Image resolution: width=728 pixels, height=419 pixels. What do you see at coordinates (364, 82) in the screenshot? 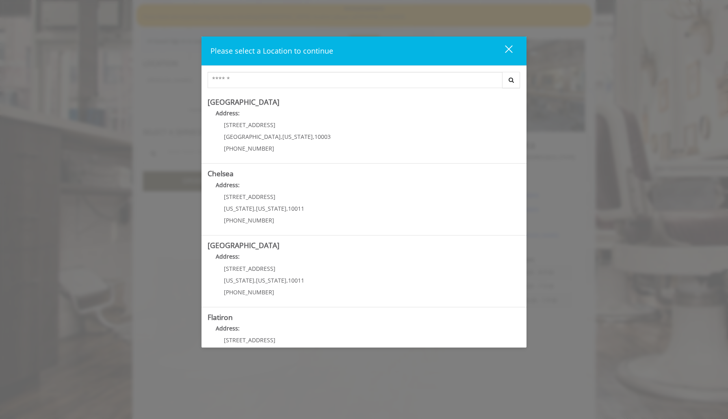
I see `div: Center Select` at bounding box center [364, 82].